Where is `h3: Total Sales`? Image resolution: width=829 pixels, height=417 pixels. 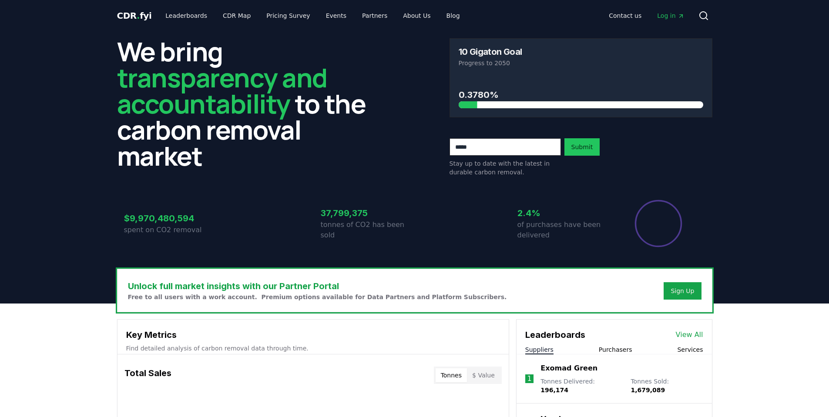 h3: Total Sales is located at coordinates (148, 376).